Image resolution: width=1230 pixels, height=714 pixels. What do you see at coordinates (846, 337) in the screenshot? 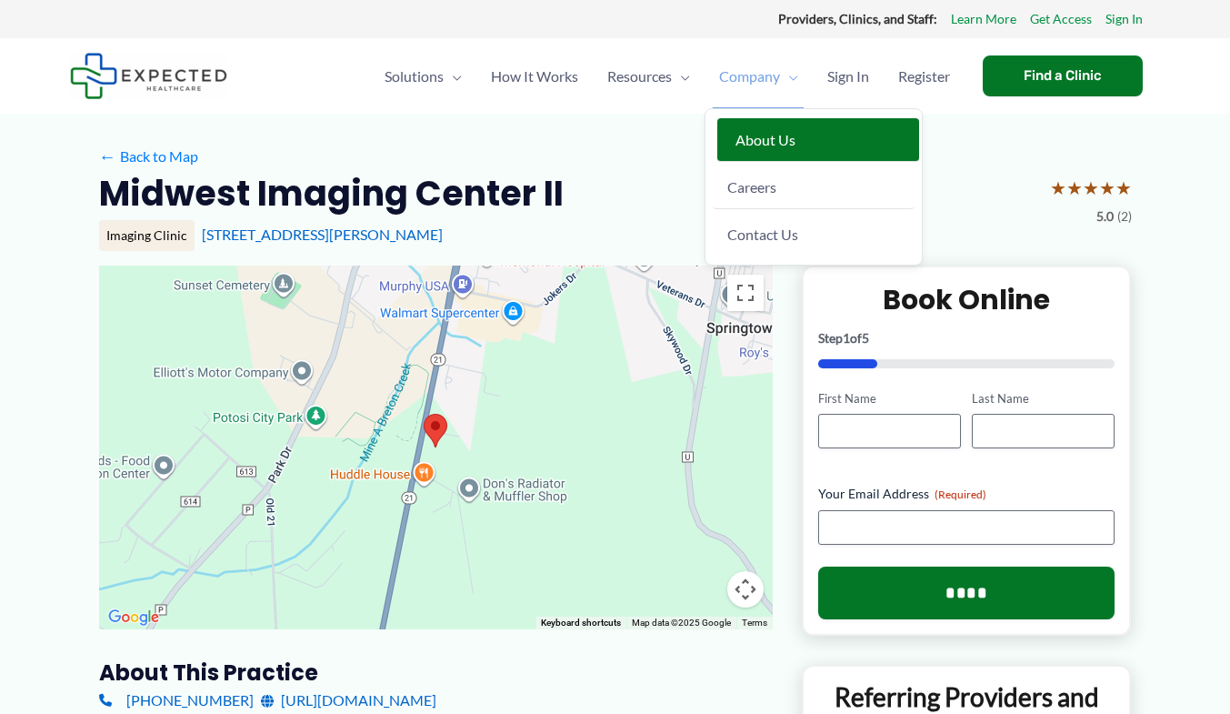
I see `span: 1` at bounding box center [846, 337].